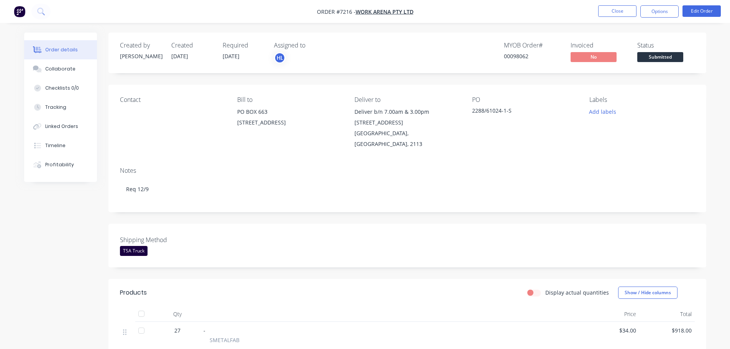 The height and width of the screenshot is (349, 730). Describe the element at coordinates (225, 340) in the screenshot. I see `span: SMETALFAB` at that location.